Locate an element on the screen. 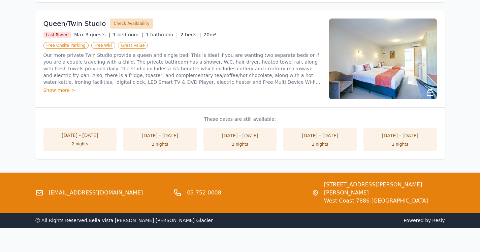 The height and width of the screenshot is (252, 480). span: 2 beds | is located at coordinates (191, 35).